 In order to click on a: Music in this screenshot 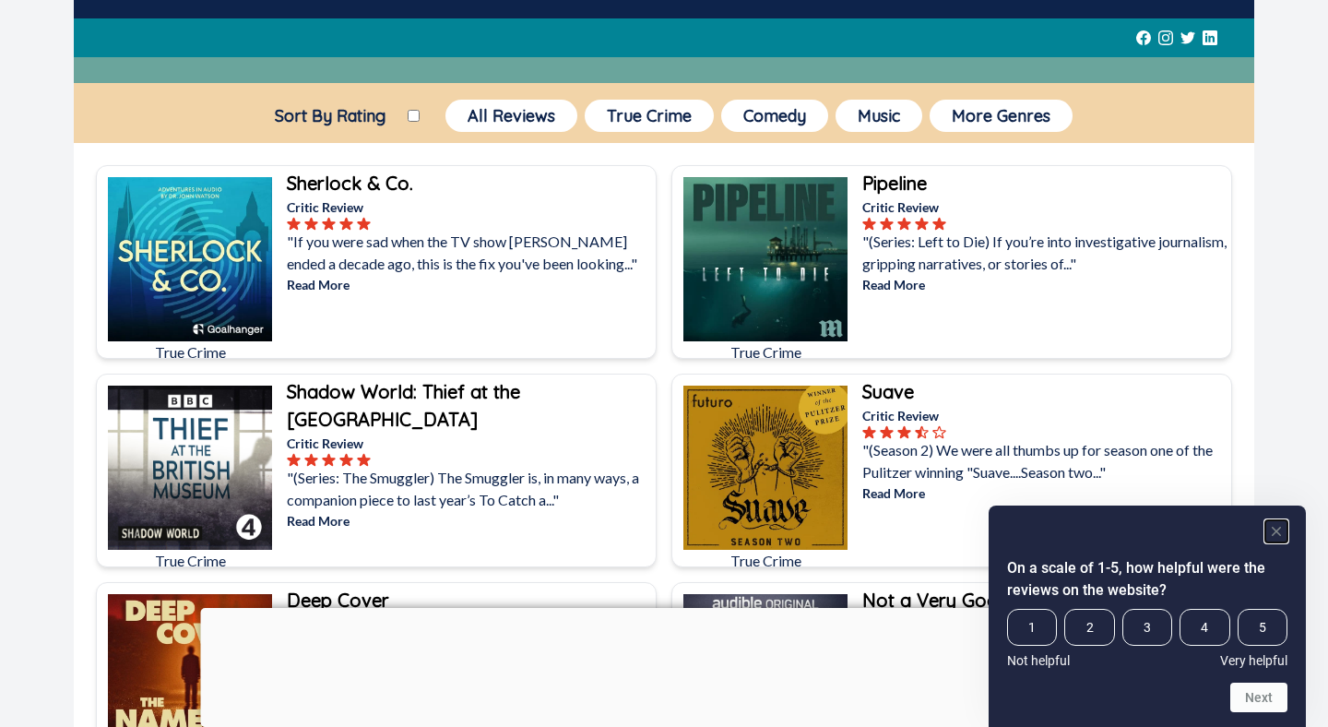, I will do `click(879, 115)`.